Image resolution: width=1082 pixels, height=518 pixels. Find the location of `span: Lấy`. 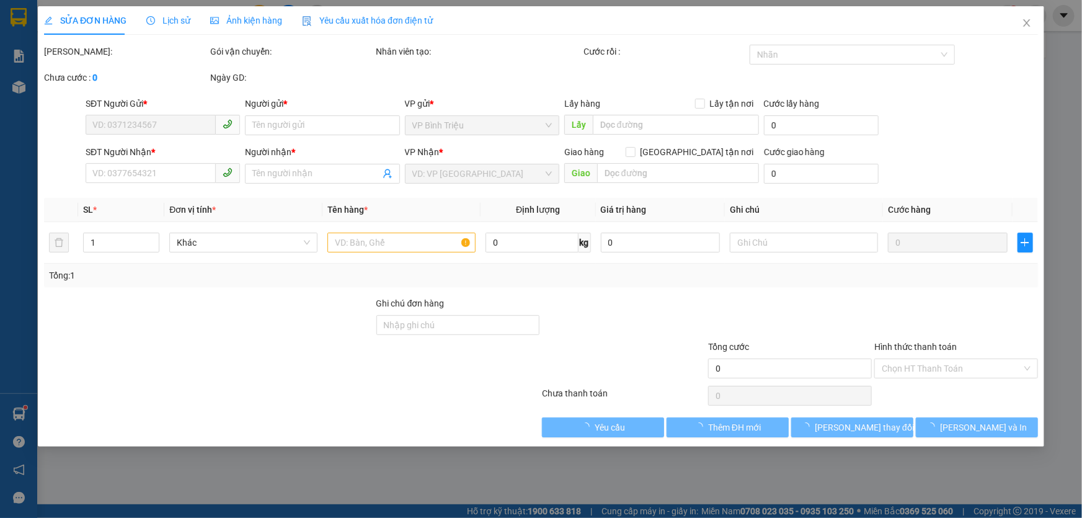

span: Lấy is located at coordinates (578, 125).